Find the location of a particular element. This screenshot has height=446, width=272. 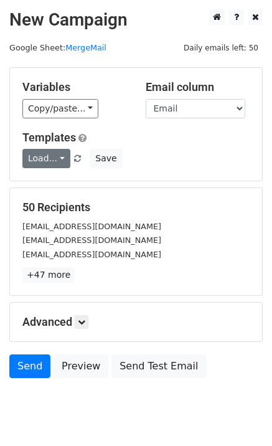

a: Load... is located at coordinates (46, 158).